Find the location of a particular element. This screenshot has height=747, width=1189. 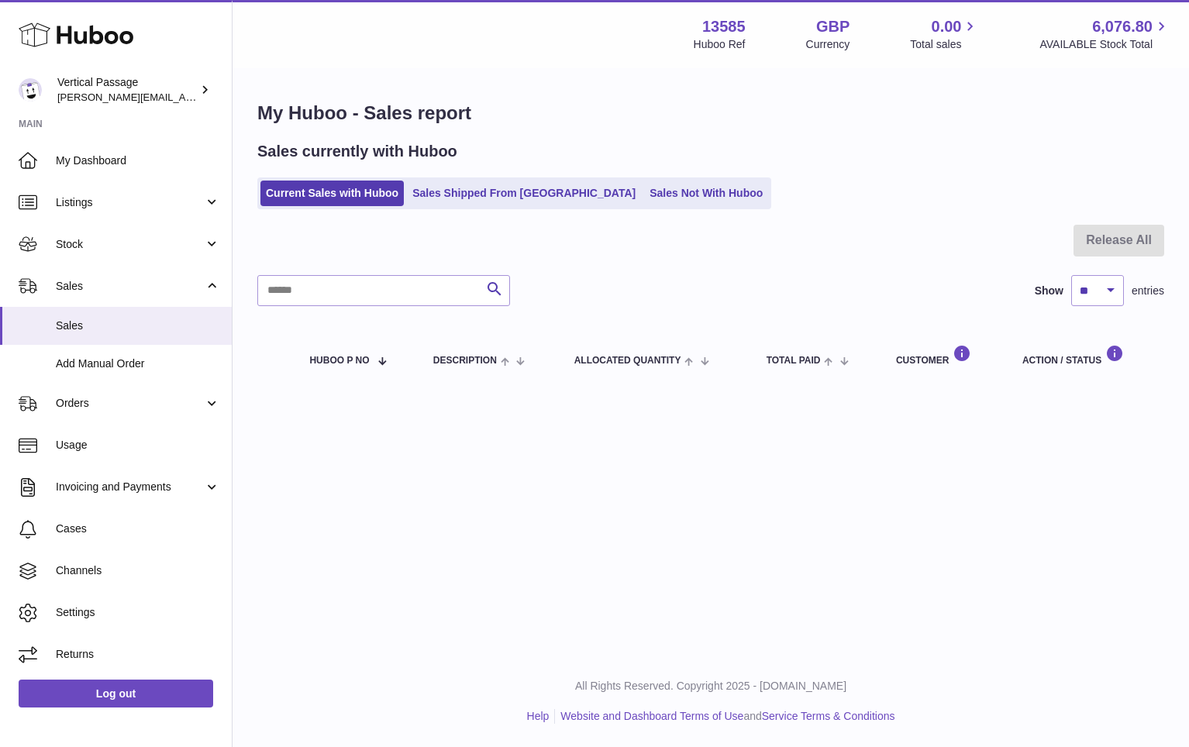

img: ryan@verticalpassage.com is located at coordinates (30, 90).